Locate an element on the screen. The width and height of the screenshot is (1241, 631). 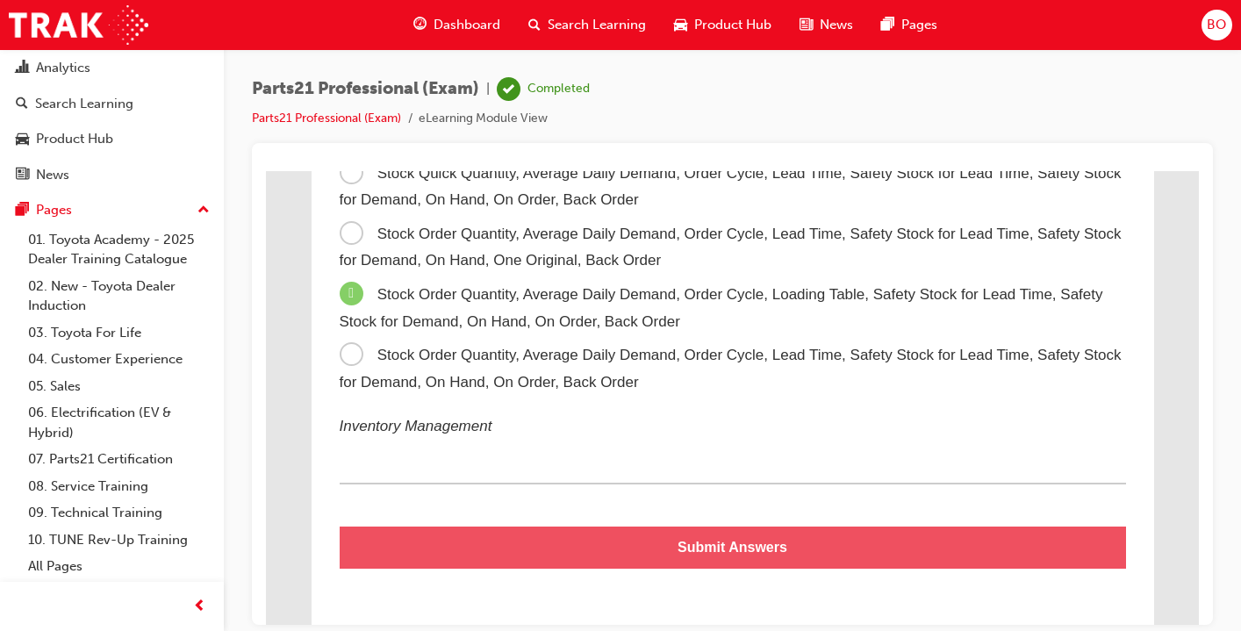
a: 09. Technical Training is located at coordinates (118, 513).